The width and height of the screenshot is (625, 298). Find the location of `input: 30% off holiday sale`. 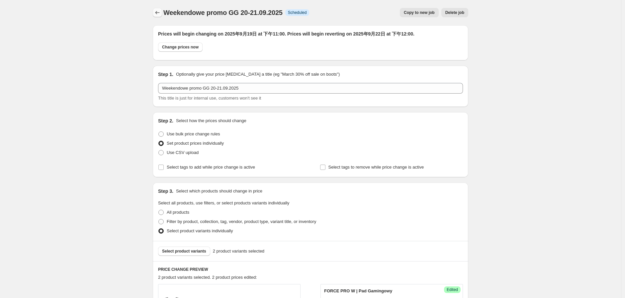

input: 30% off holiday sale is located at coordinates (310, 88).